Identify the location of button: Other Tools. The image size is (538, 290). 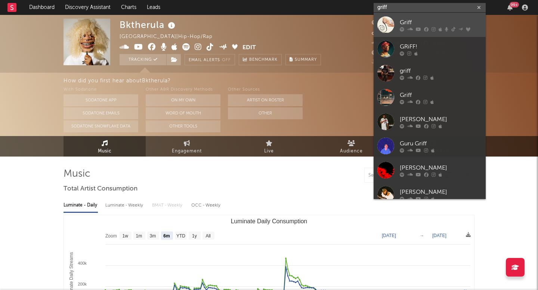
(183, 127).